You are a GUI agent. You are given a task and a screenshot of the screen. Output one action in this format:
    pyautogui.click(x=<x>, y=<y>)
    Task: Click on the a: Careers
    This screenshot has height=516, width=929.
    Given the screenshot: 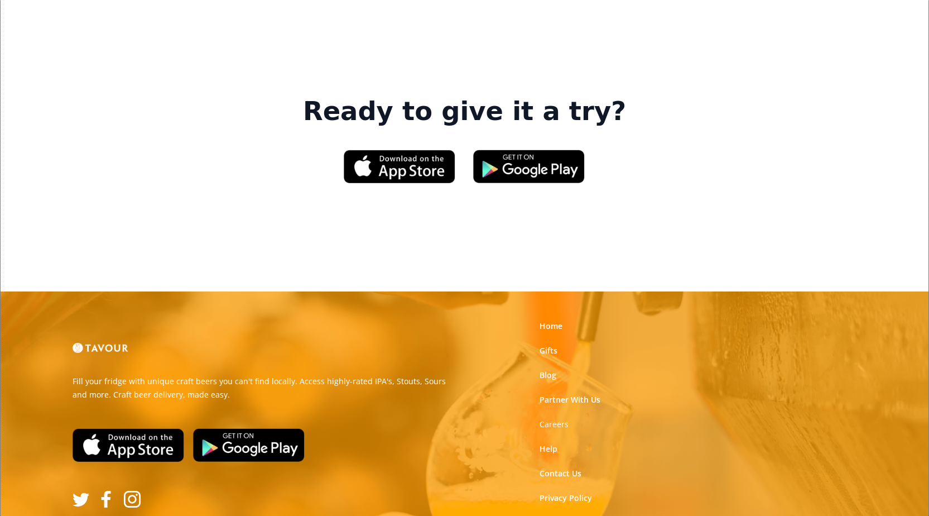 What is the action you would take?
    pyautogui.click(x=554, y=424)
    